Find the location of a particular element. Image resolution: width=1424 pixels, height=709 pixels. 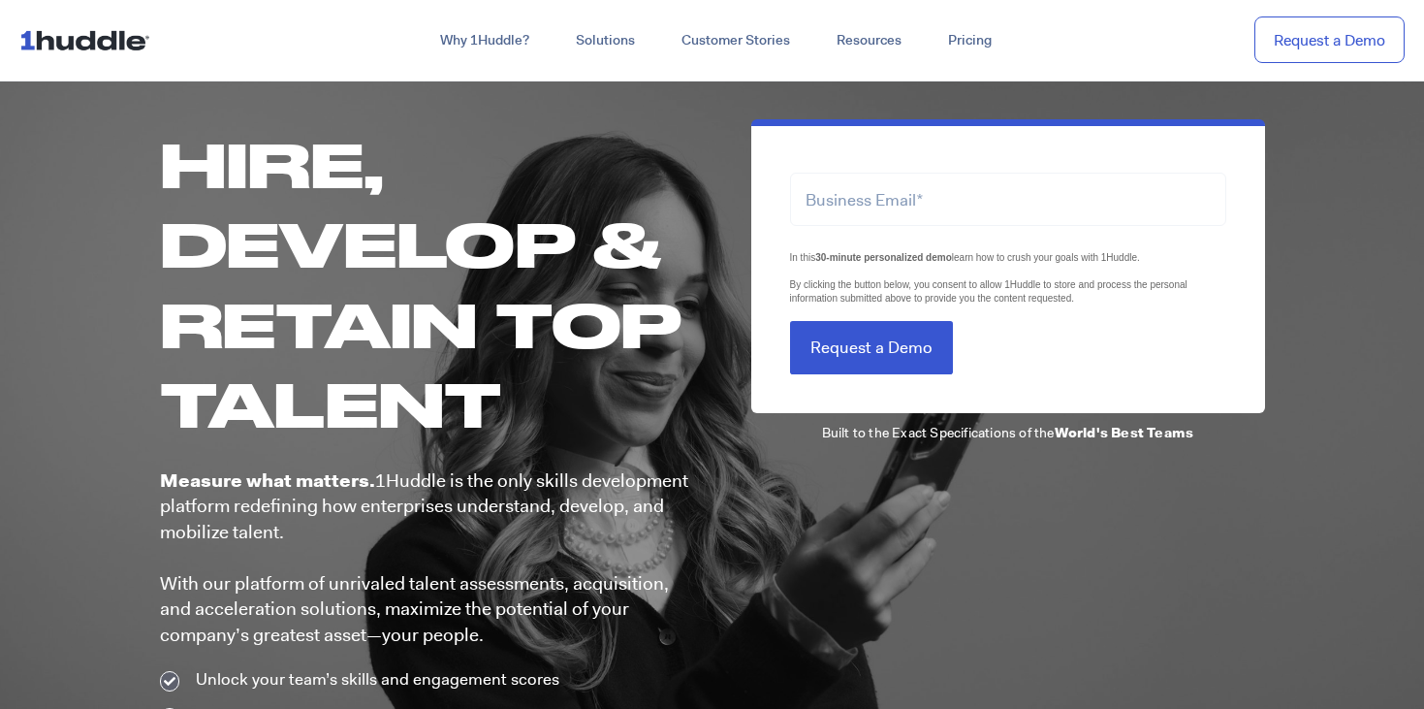

a: Request a Demo is located at coordinates (1329, 40).